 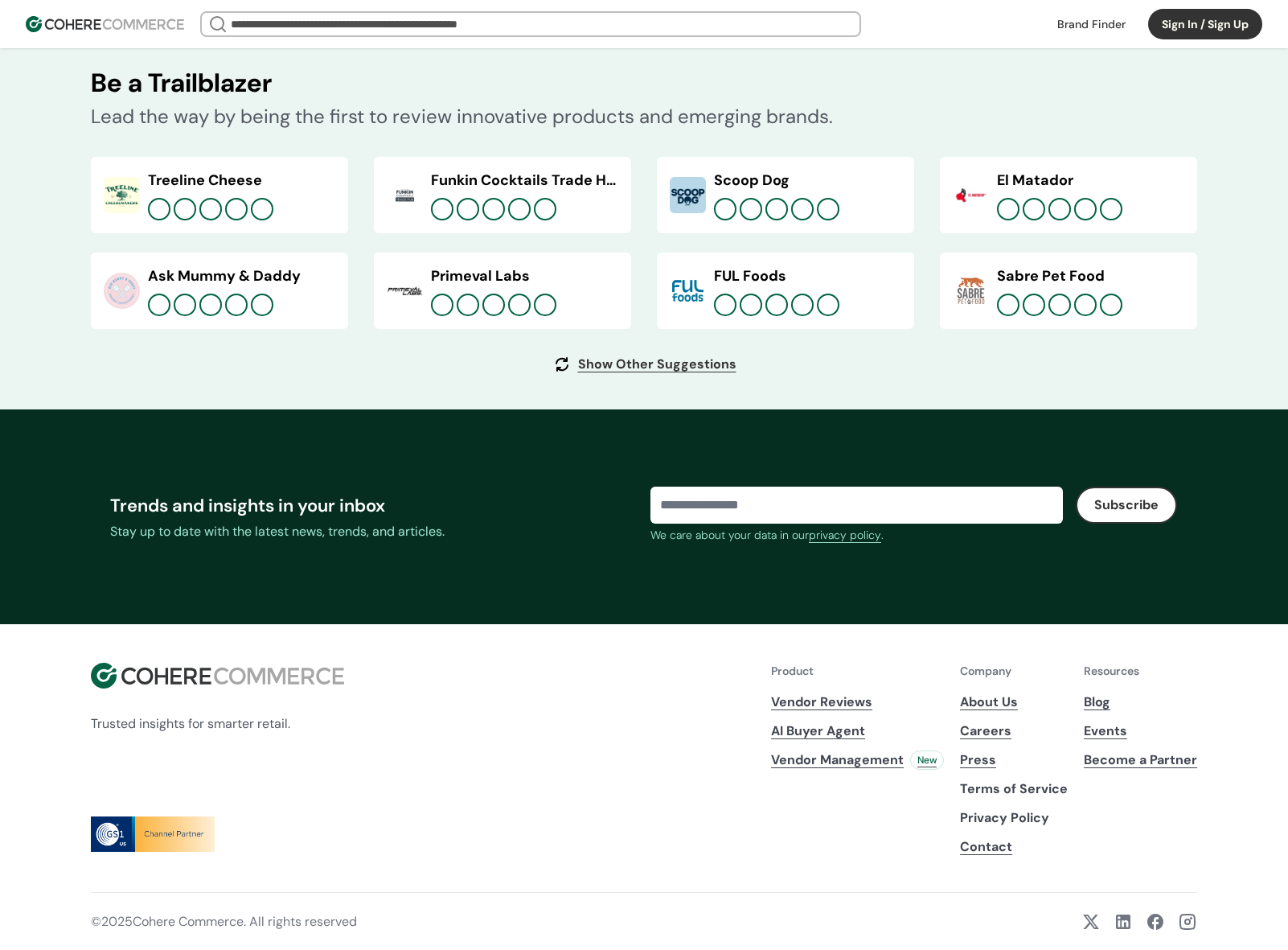 I want to click on button: Sign In / Sign Up, so click(x=1206, y=24).